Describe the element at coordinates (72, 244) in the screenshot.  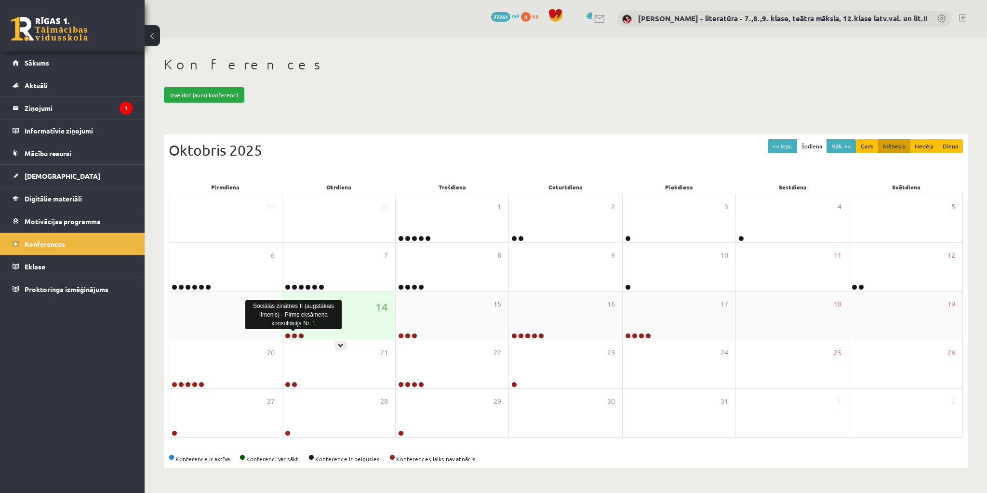
I see `a: Konferences` at that location.